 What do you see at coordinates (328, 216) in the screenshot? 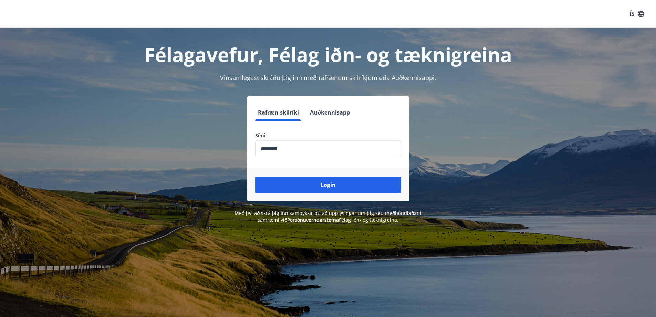
I see `span: Með því að skrá þig inn samþykkir þú að upplýsingar um þig séu meðhöndlaðar í samræmi við Félag i...` at bounding box center [328, 216].